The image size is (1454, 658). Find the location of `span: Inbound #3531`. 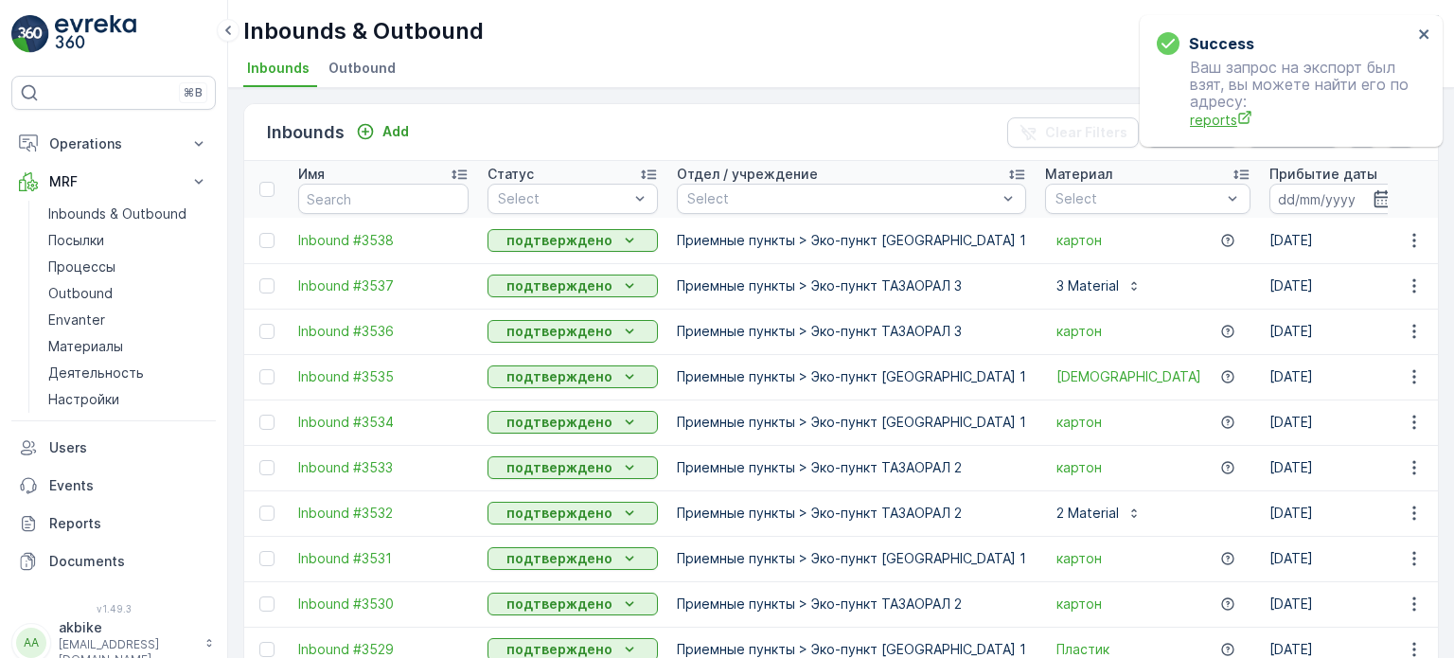

span: Inbound #3531 is located at coordinates (383, 558).